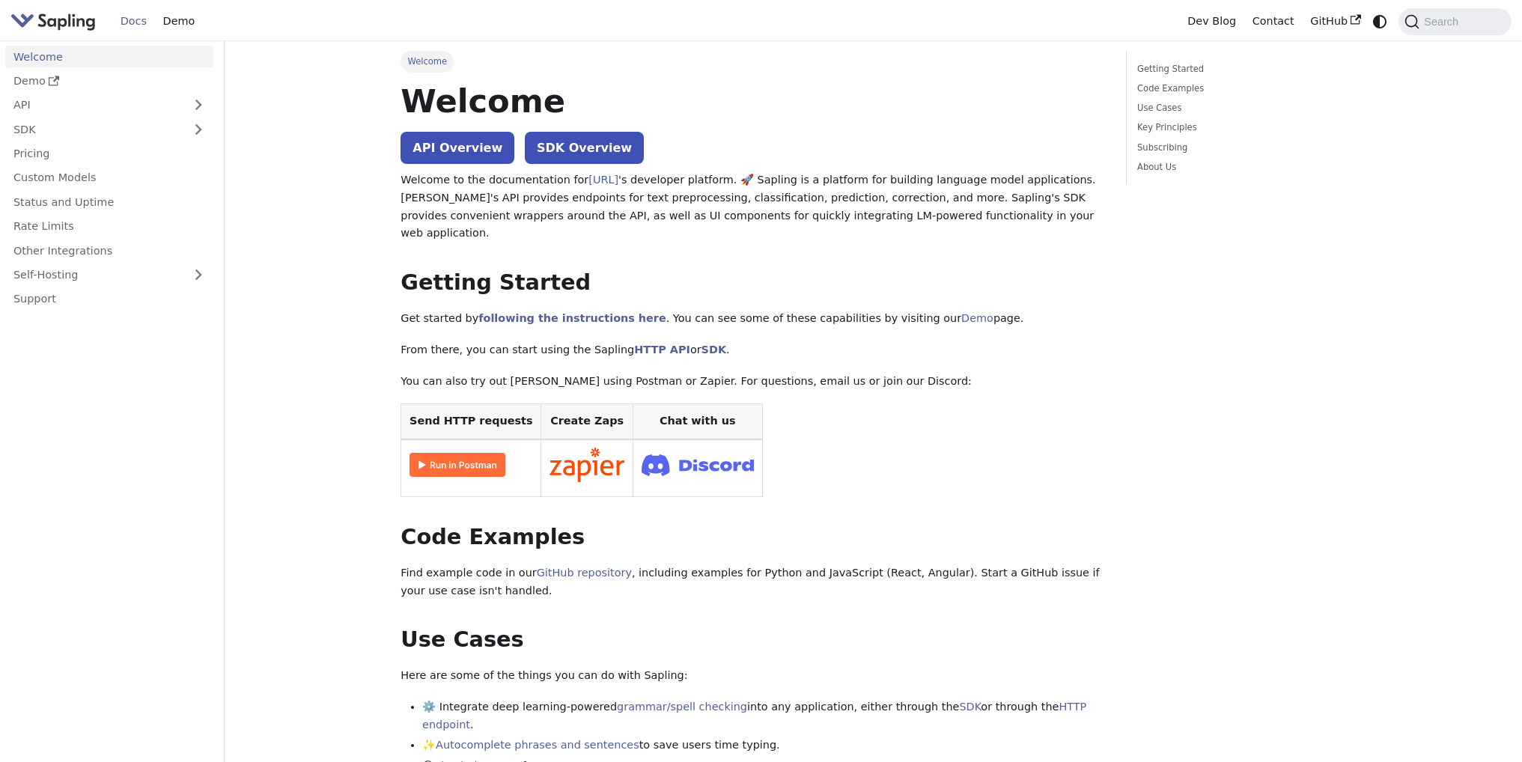 This screenshot has width=1522, height=762. Describe the element at coordinates (198, 105) in the screenshot. I see `button: Expand sidebar category 'API'` at that location.